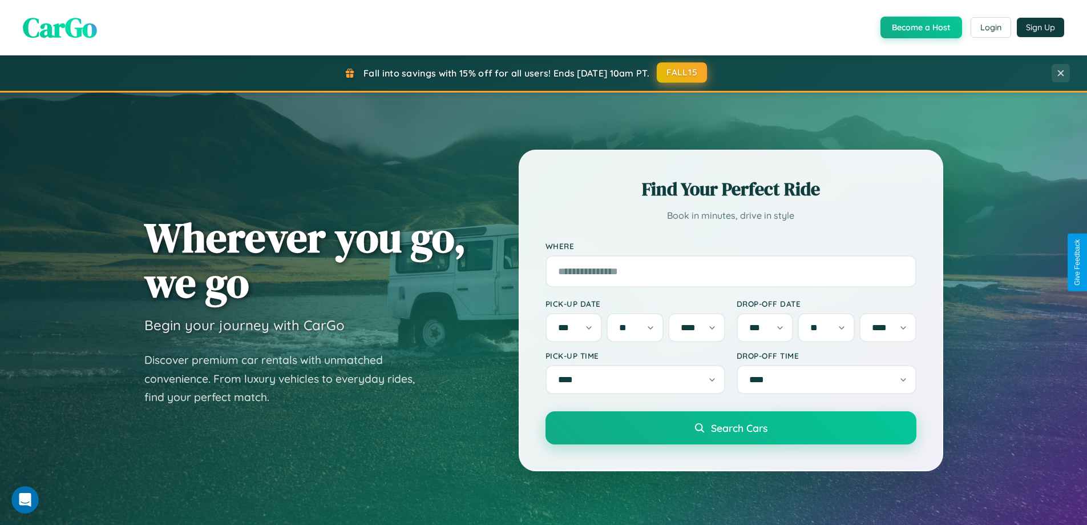  I want to click on button: Become a Host, so click(921, 27).